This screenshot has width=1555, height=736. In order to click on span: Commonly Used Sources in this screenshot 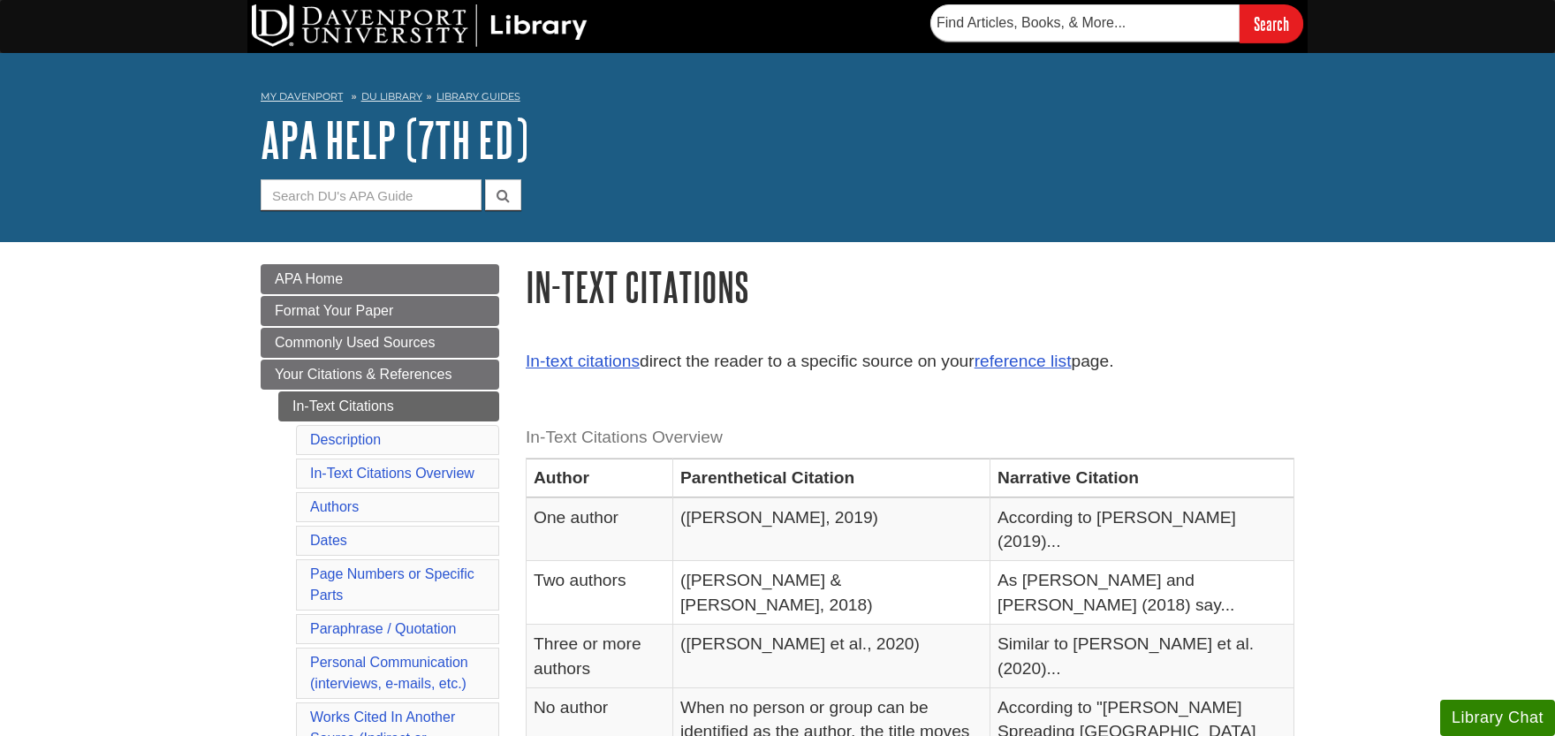, I will do `click(354, 342)`.